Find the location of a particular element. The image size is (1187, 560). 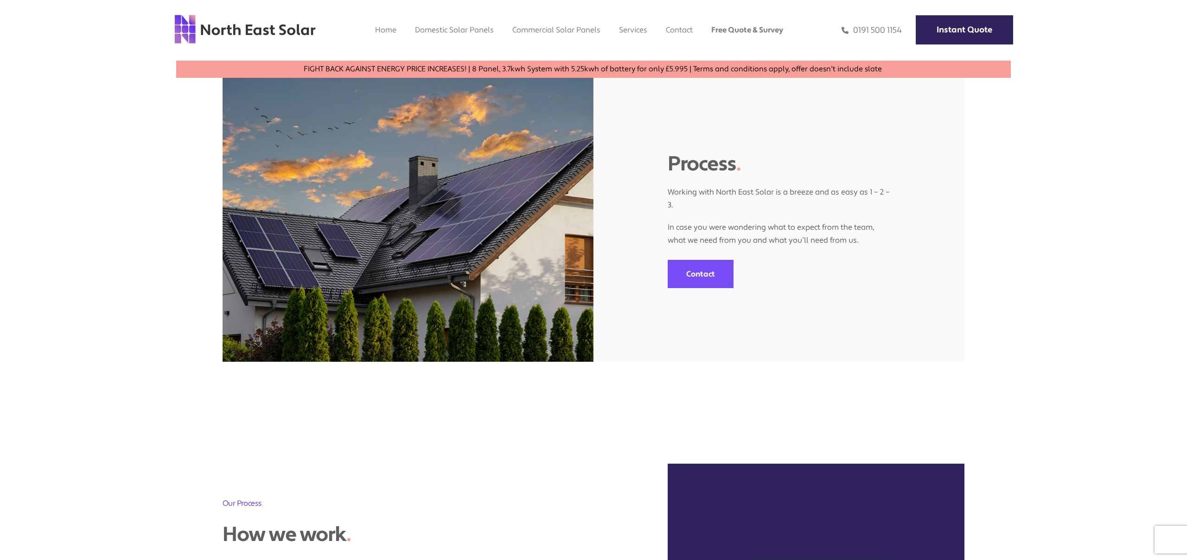

div: How we work is located at coordinates (396, 535).